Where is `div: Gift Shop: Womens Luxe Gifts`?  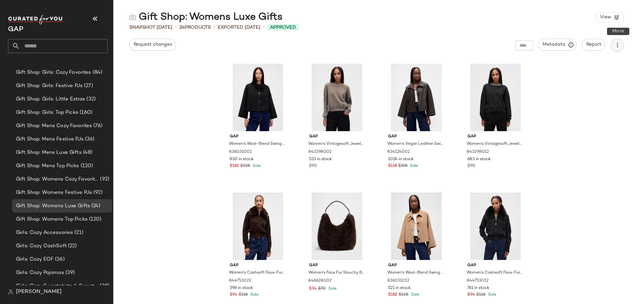
div: Gift Shop: Womens Luxe Gifts is located at coordinates (206, 17).